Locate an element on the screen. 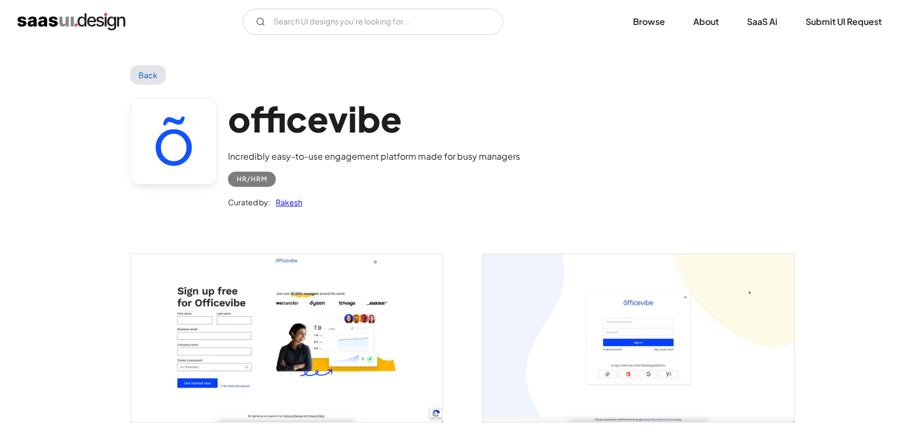  div: HR/HRM is located at coordinates (252, 179).